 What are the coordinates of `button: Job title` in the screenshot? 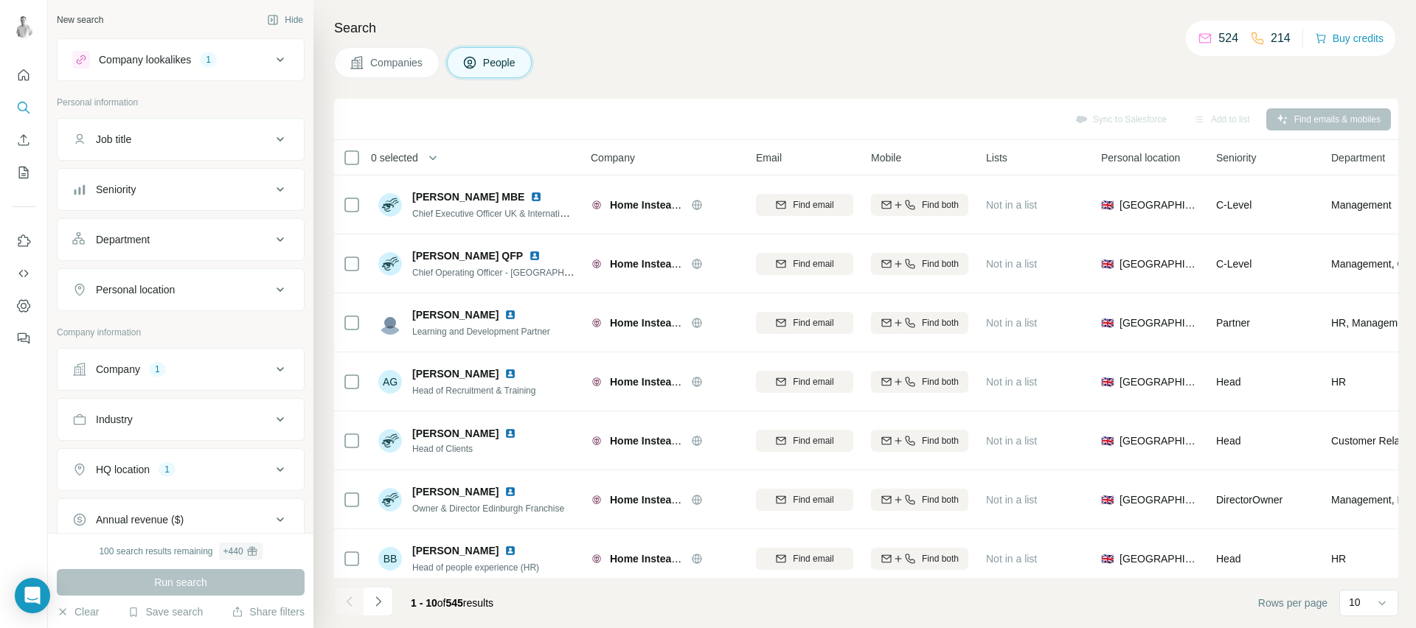 It's located at (181, 139).